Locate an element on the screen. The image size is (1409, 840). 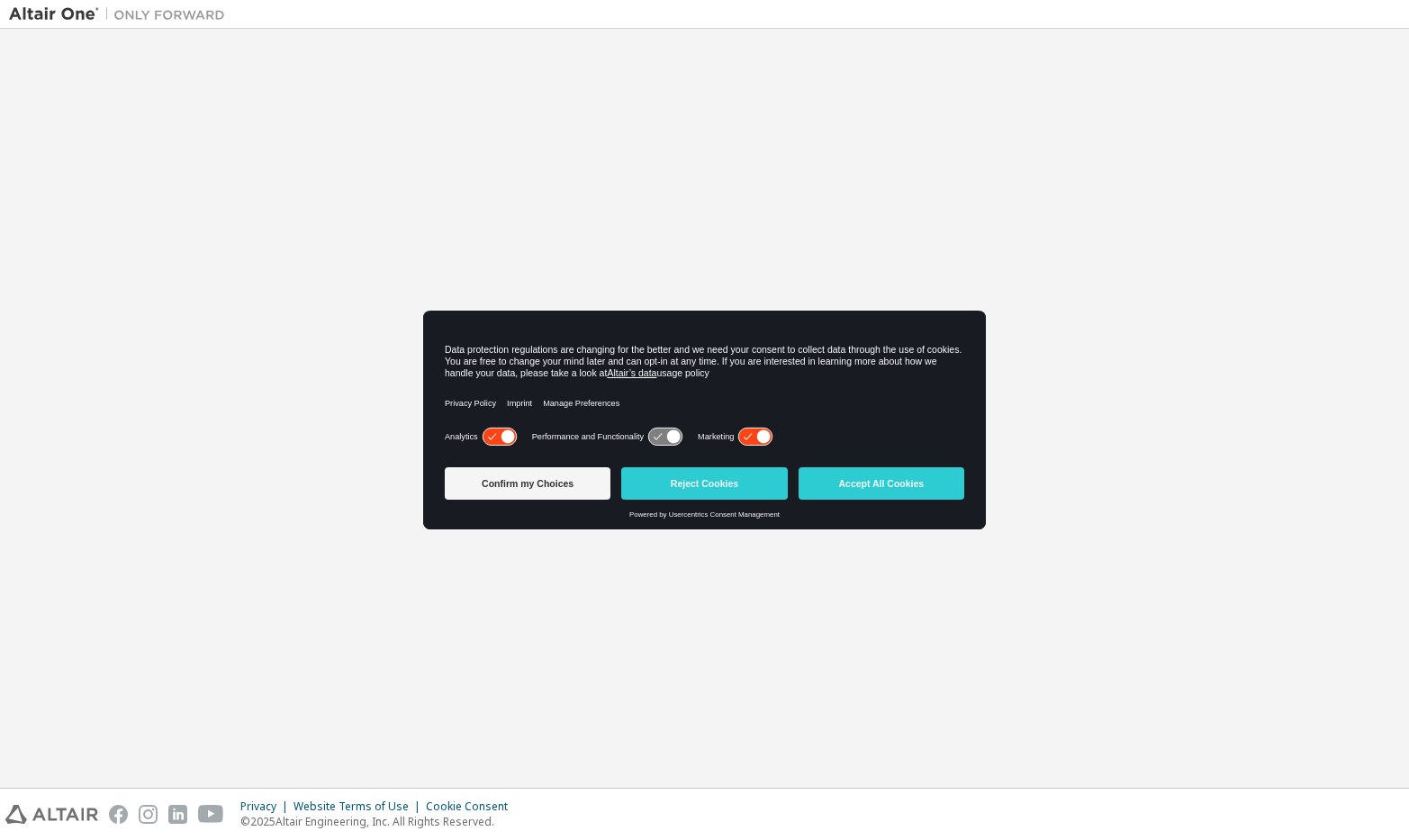
p: © 2025 Altair Engineering, Inc. All Rights Reserved. is located at coordinates (379, 821).